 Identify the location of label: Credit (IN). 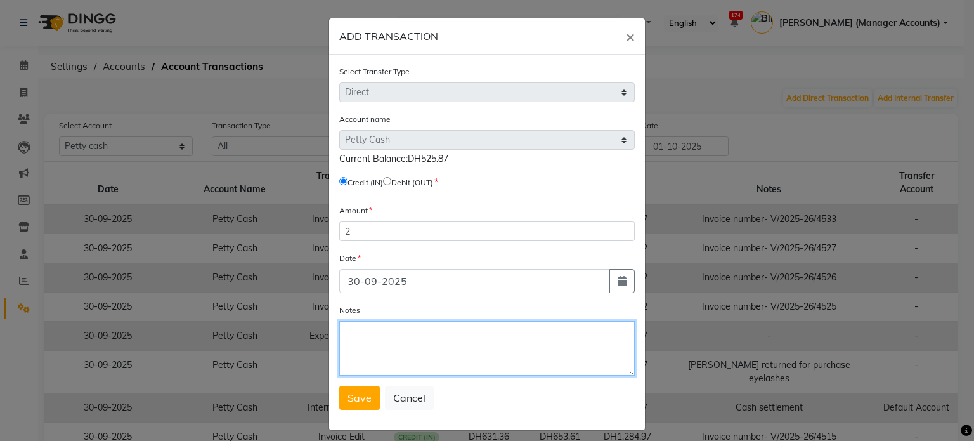
(365, 183).